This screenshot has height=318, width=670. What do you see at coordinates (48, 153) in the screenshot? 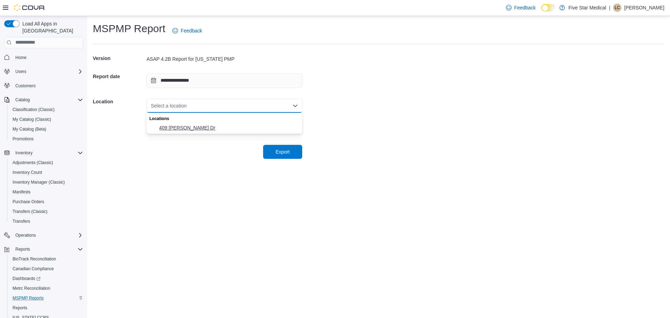
I see `span: Inventory` at bounding box center [48, 153].